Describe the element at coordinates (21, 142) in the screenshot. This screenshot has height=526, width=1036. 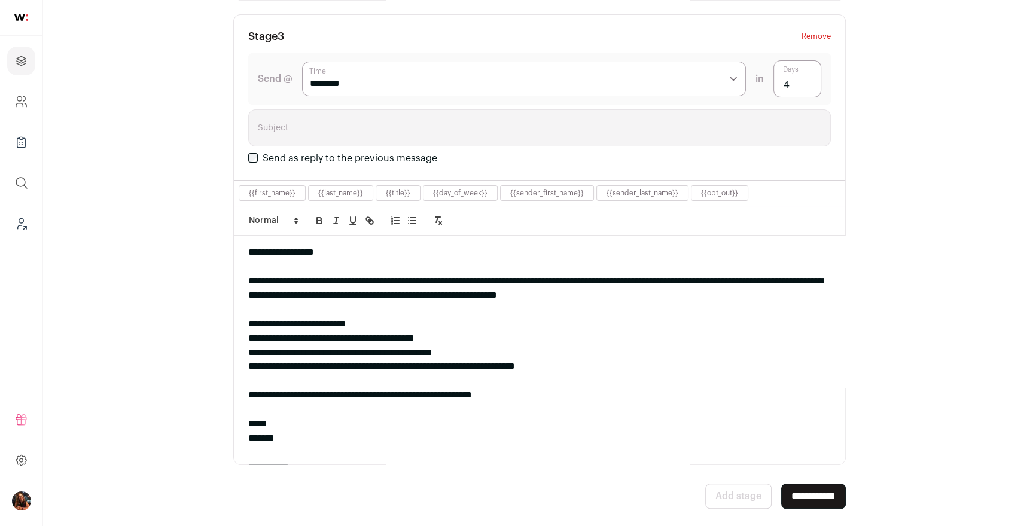
I see `a: Company Lists` at that location.